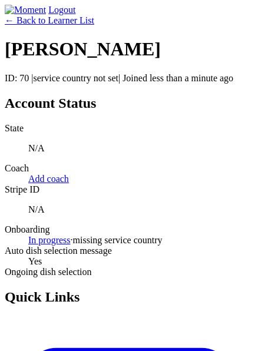 The width and height of the screenshot is (258, 351). I want to click on dt: Auto dish selection message, so click(129, 251).